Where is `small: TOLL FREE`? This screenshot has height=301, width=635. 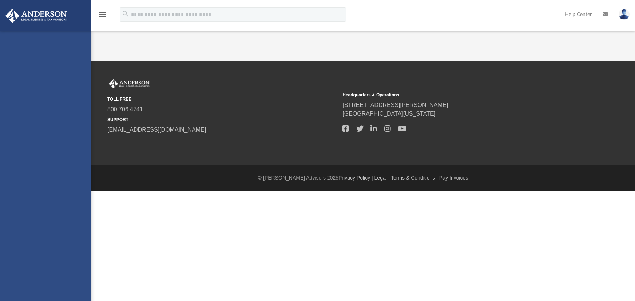
small: TOLL FREE is located at coordinates (222, 99).